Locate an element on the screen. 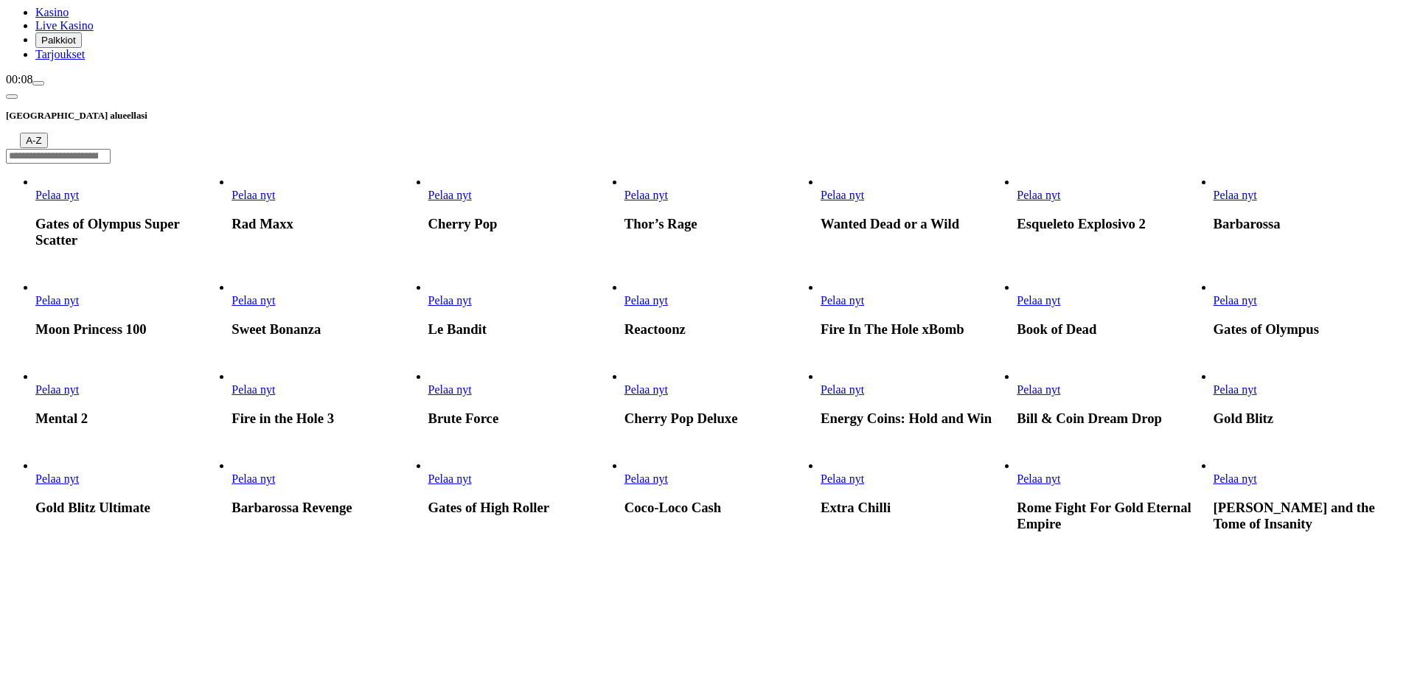  article: Barbarossa Revenge is located at coordinates (324, 487).